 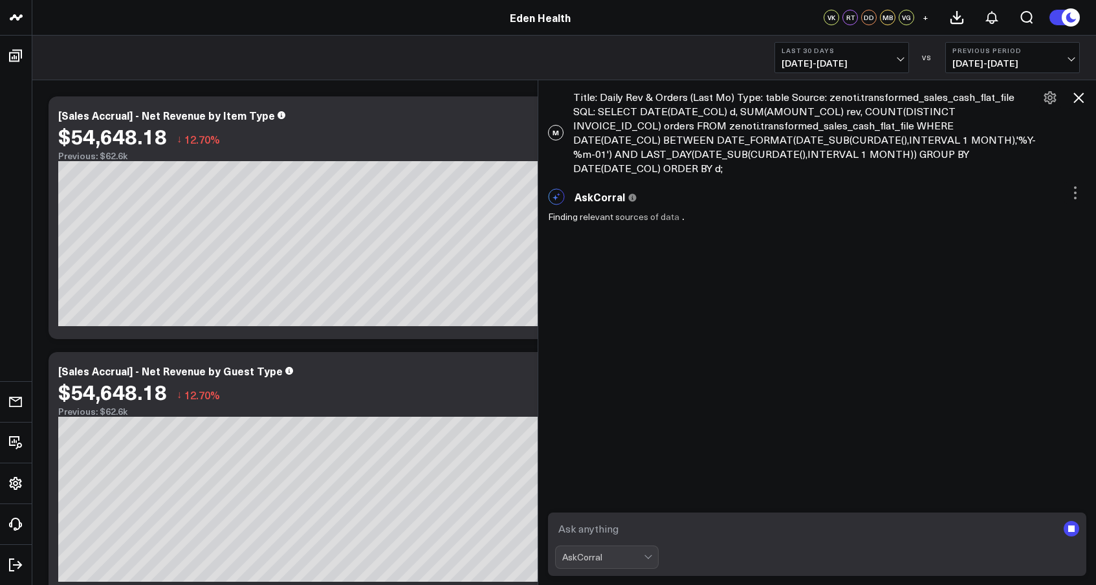 I want to click on div: [Sales Accrual] - Net Revenue by Item Type, so click(x=166, y=115).